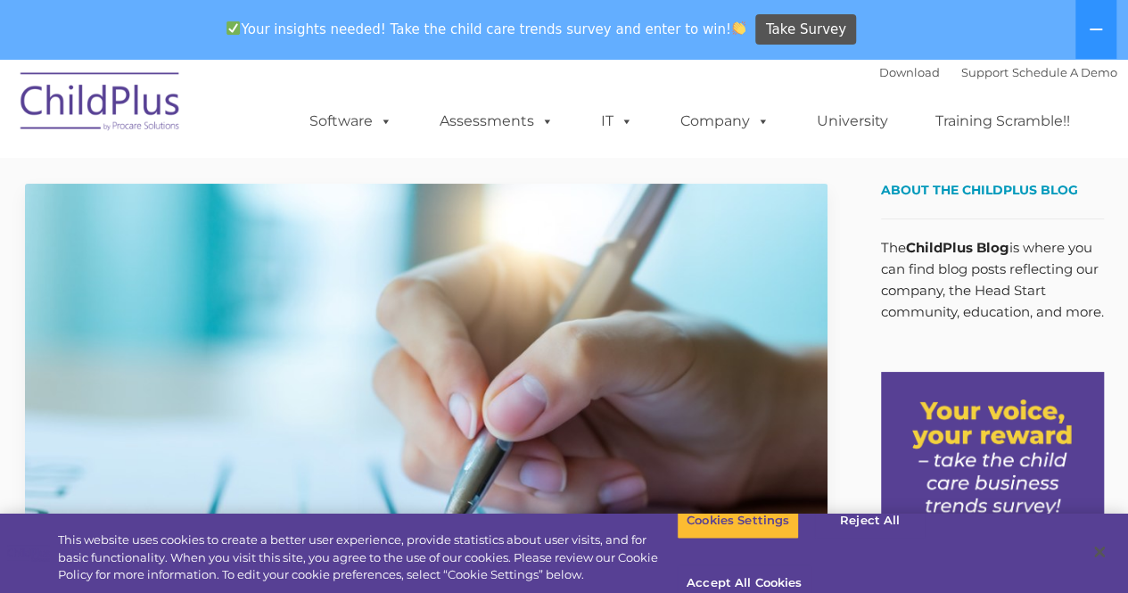 Image resolution: width=1128 pixels, height=593 pixels. What do you see at coordinates (993, 280) in the screenshot?
I see `p: The is where you can find blog posts reflecting our company, the Head Start community, education,...` at bounding box center [993, 280].